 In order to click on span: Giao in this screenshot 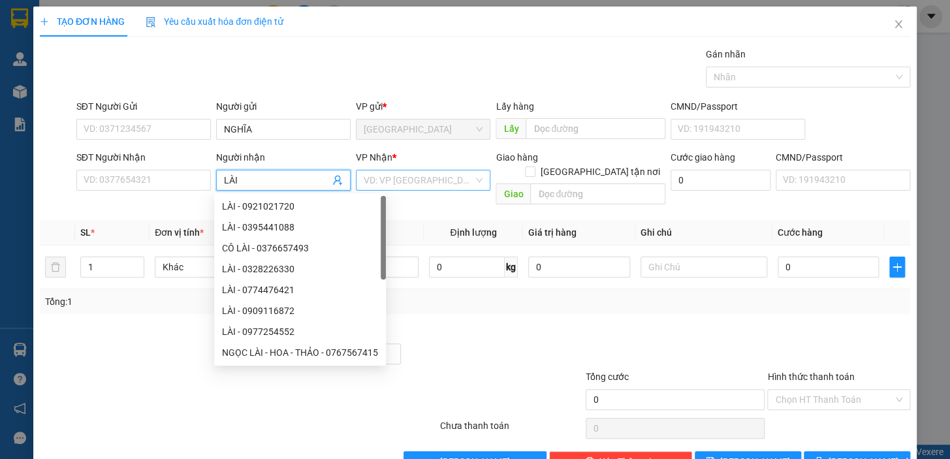, I will do `click(512, 194)`.